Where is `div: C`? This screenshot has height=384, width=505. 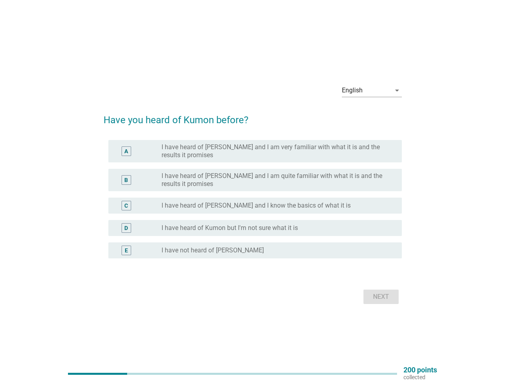
div: C is located at coordinates (126, 206).